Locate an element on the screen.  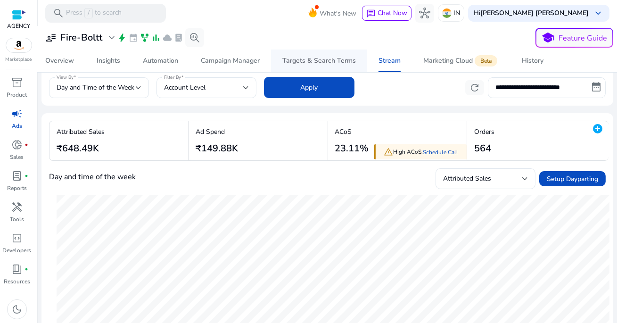
p: ACoS is located at coordinates (352, 132).